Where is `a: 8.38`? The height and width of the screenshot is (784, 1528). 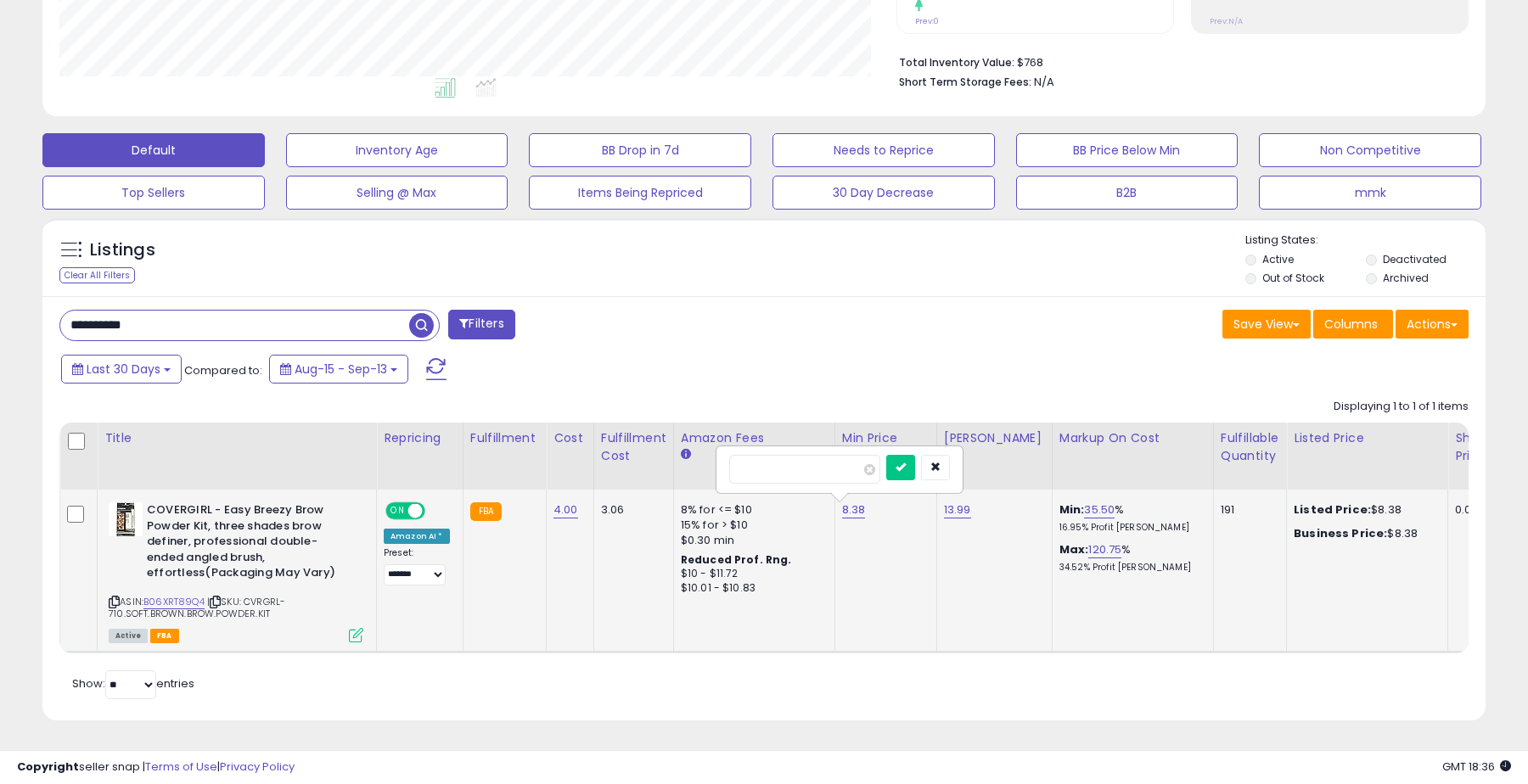
a: 8.38 is located at coordinates (854, 510).